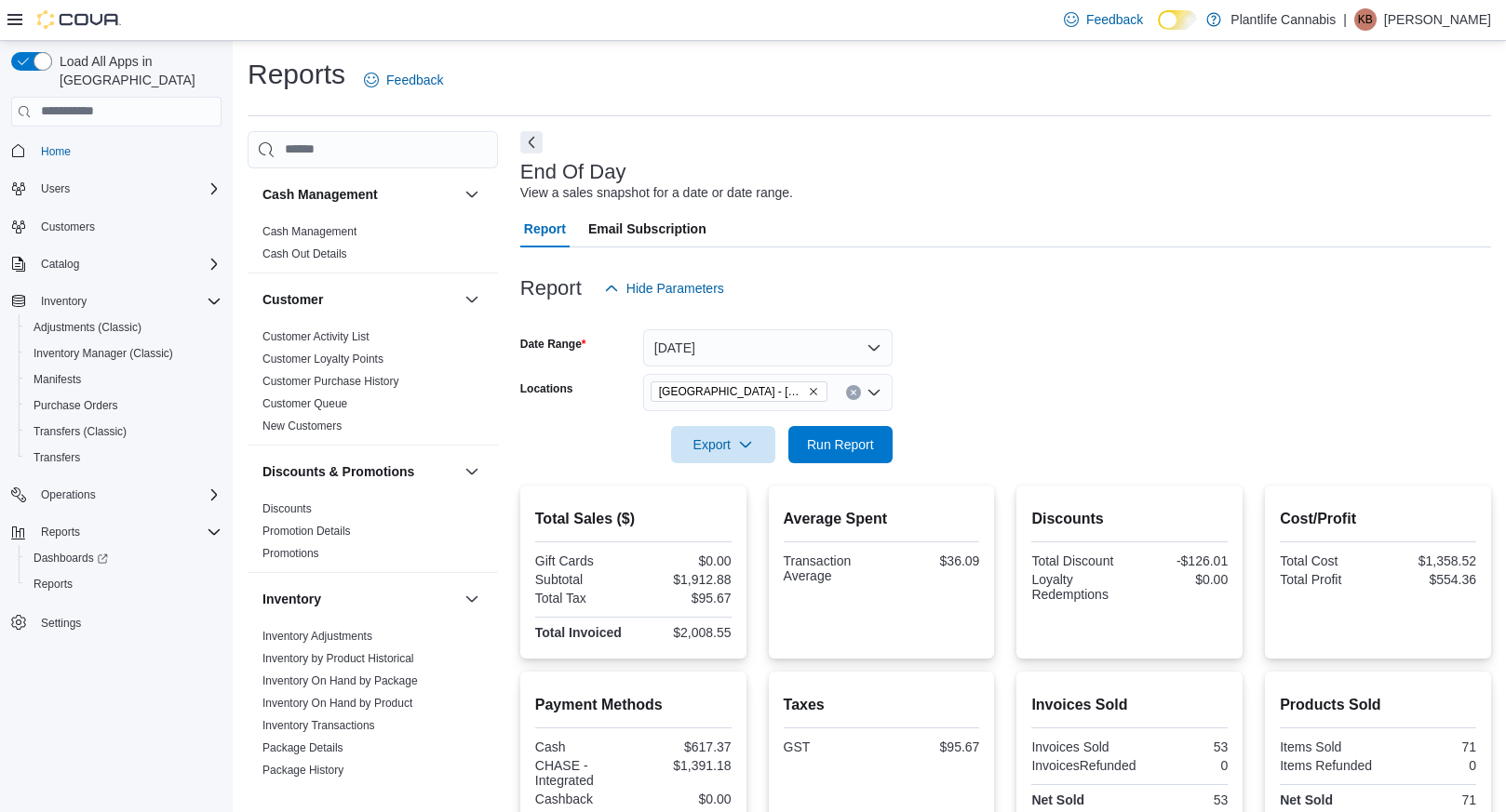 The width and height of the screenshot is (1506, 812). Describe the element at coordinates (813, 391) in the screenshot. I see `button: Remove Edmonton - Albany from selection in this group` at that location.